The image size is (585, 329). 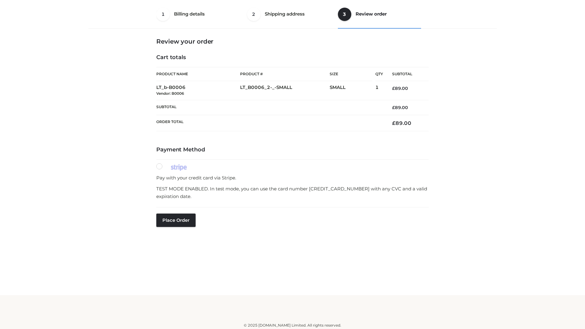 What do you see at coordinates (293, 41) in the screenshot?
I see `h3: Review your order` at bounding box center [293, 41].